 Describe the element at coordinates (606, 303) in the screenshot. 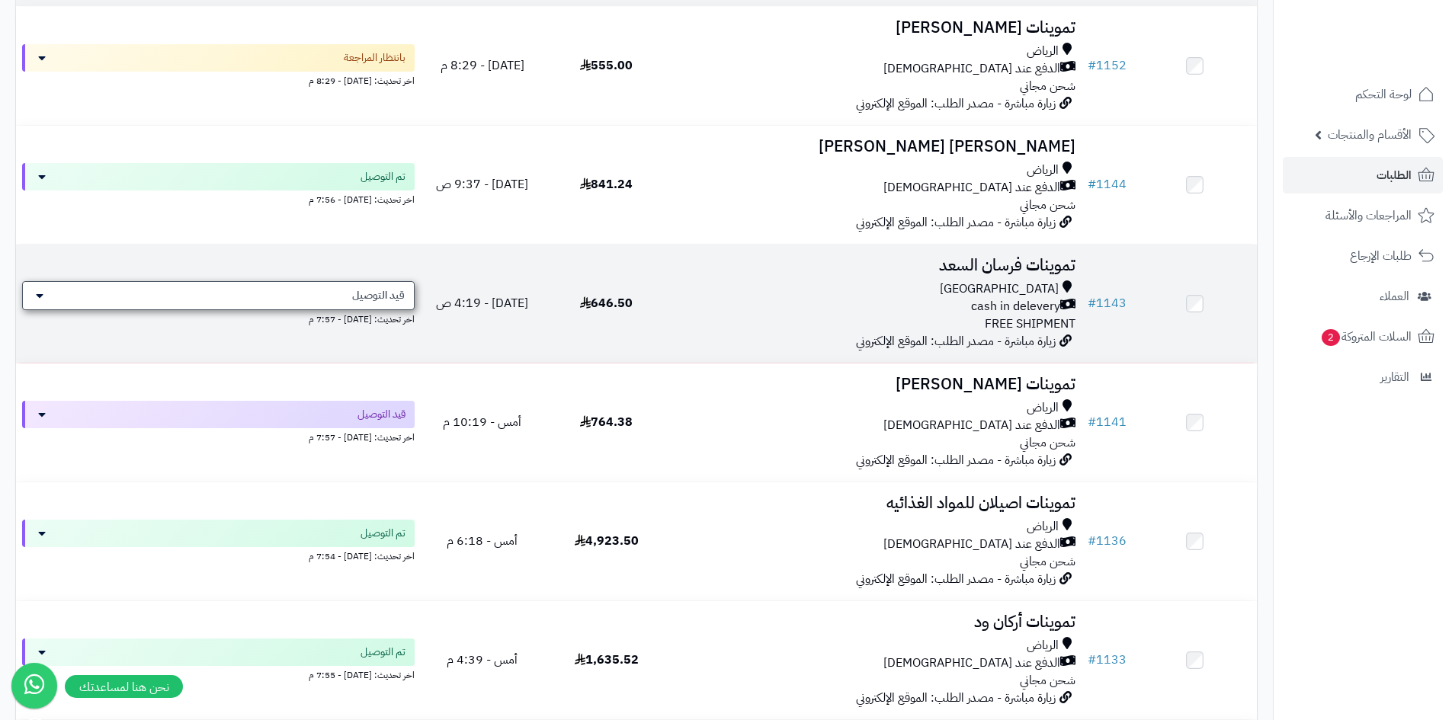

I see `span: 646.50` at that location.